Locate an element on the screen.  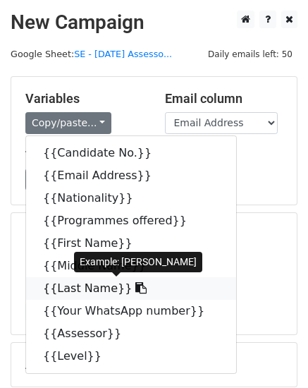
a: {{Your WhatsApp number}} is located at coordinates (131, 311).